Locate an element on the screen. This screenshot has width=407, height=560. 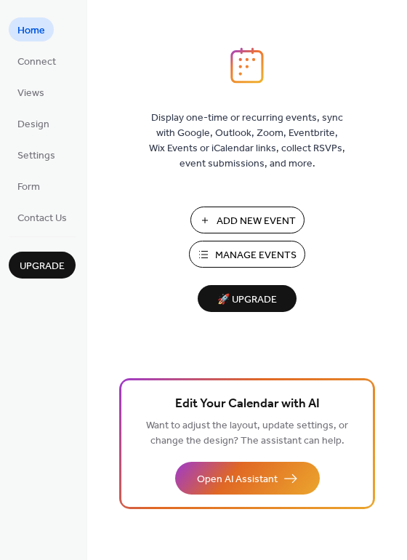
a: Views is located at coordinates (31, 92).